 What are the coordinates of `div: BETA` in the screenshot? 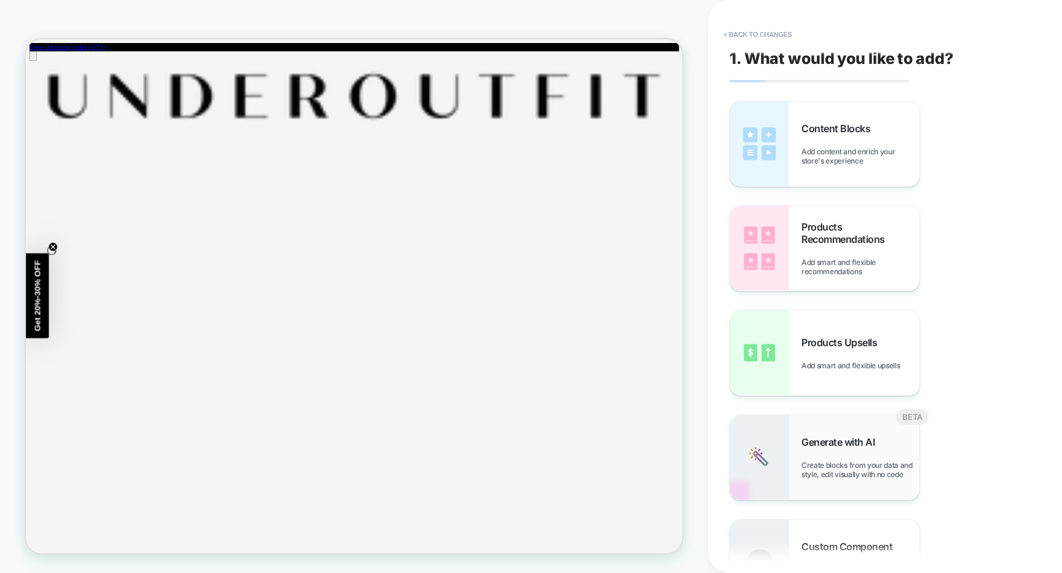 It's located at (912, 417).